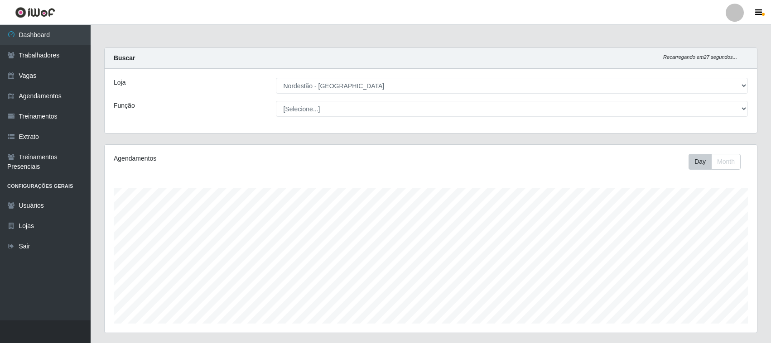 Image resolution: width=771 pixels, height=343 pixels. Describe the element at coordinates (35, 12) in the screenshot. I see `img: CoreUI Logo` at that location.